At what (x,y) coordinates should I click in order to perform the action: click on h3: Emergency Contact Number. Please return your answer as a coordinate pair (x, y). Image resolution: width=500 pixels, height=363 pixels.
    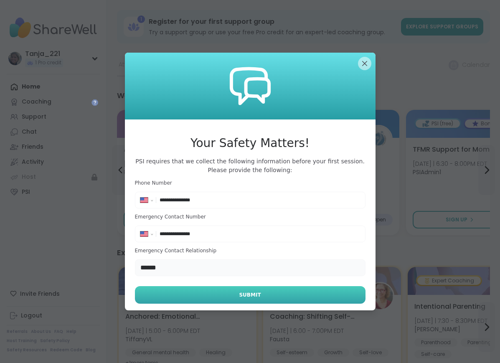
    Looking at the image, I should click on (250, 217).